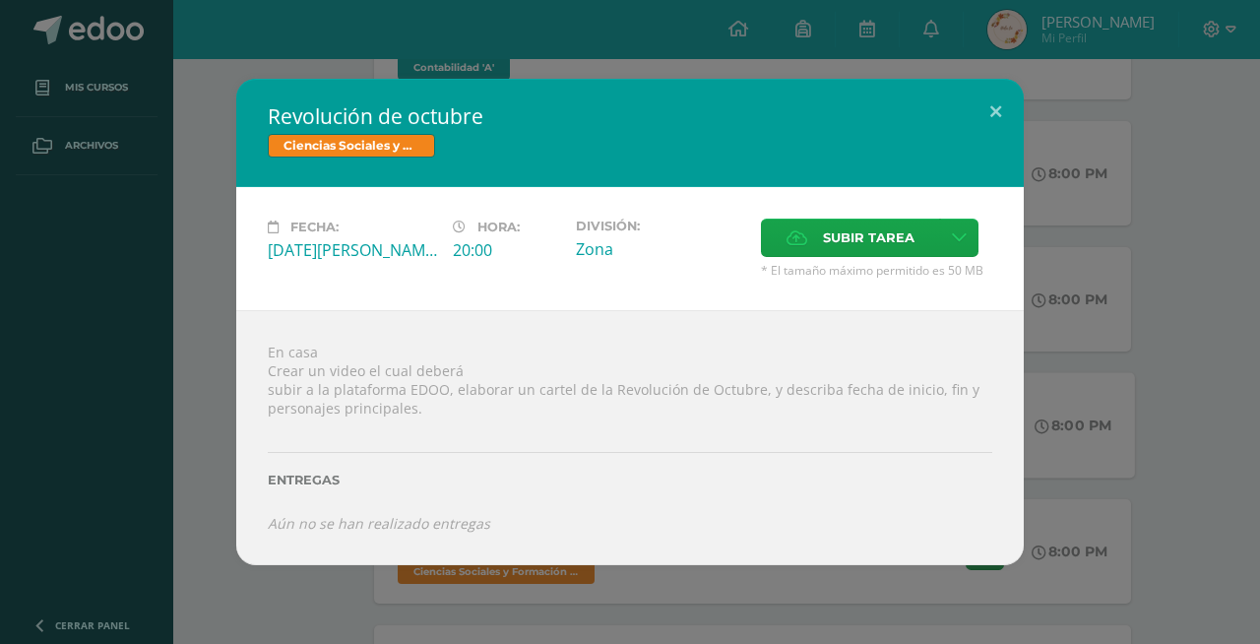 Image resolution: width=1260 pixels, height=644 pixels. I want to click on span: Ciencias Sociales y Formación Ciudadana, so click(352, 146).